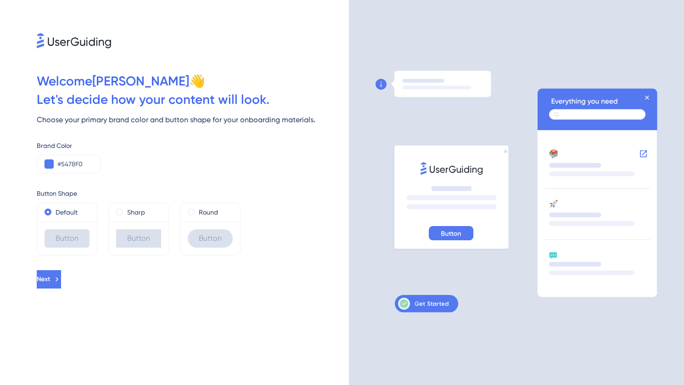 This screenshot has width=684, height=385. What do you see at coordinates (67, 212) in the screenshot?
I see `label: Default` at bounding box center [67, 212].